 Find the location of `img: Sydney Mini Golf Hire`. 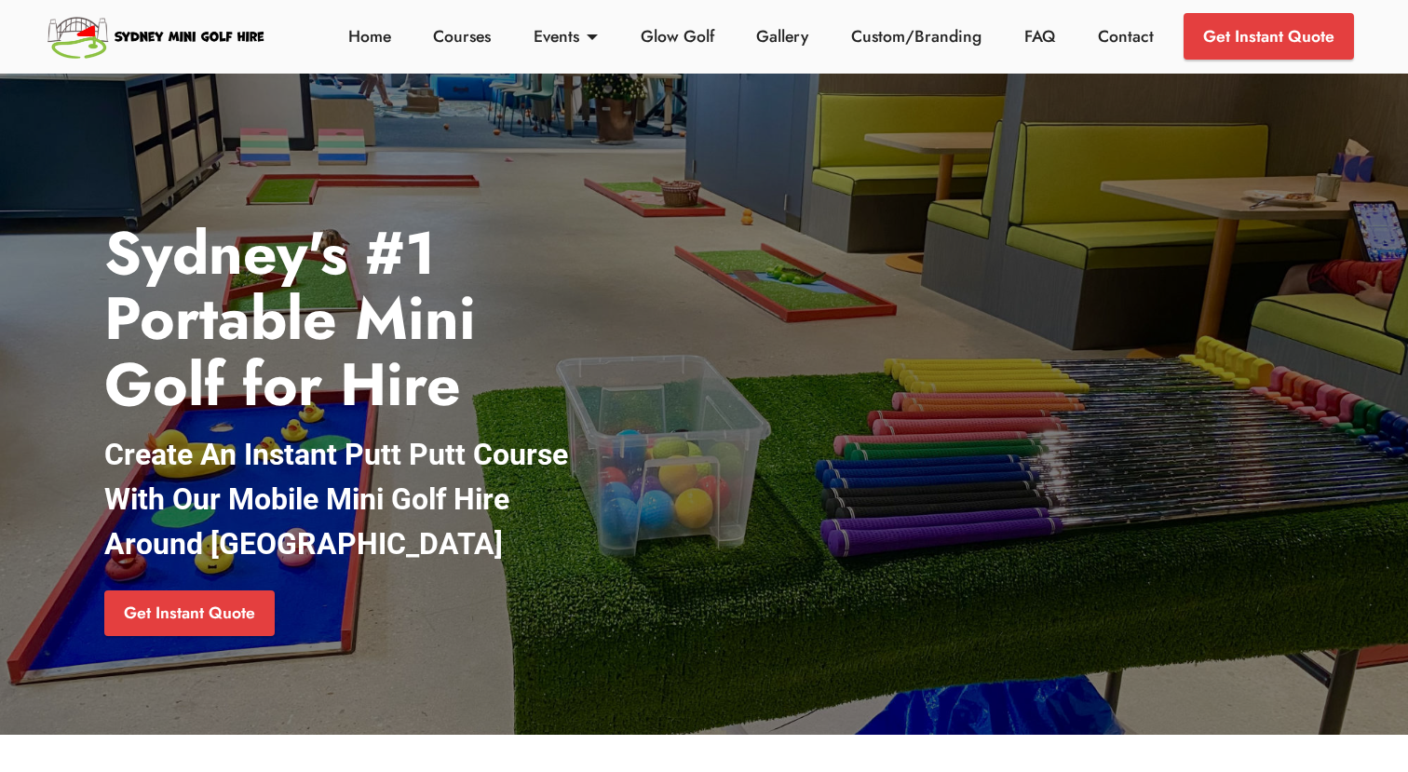

img: Sydney Mini Golf Hire is located at coordinates (156, 36).